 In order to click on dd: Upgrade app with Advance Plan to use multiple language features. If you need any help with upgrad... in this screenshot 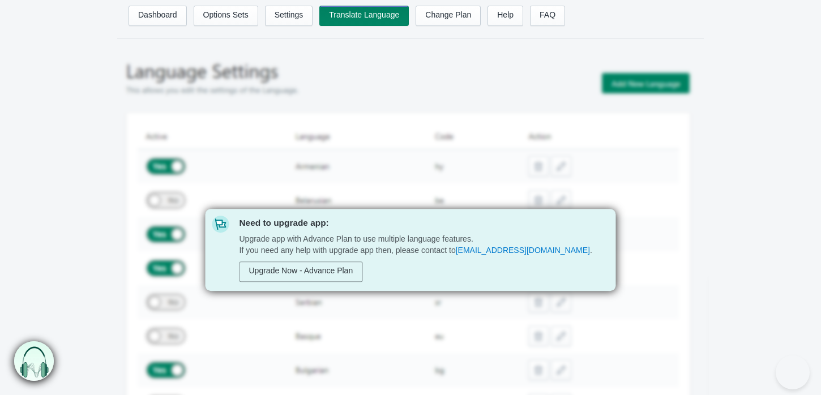, I will do `click(417, 244)`.